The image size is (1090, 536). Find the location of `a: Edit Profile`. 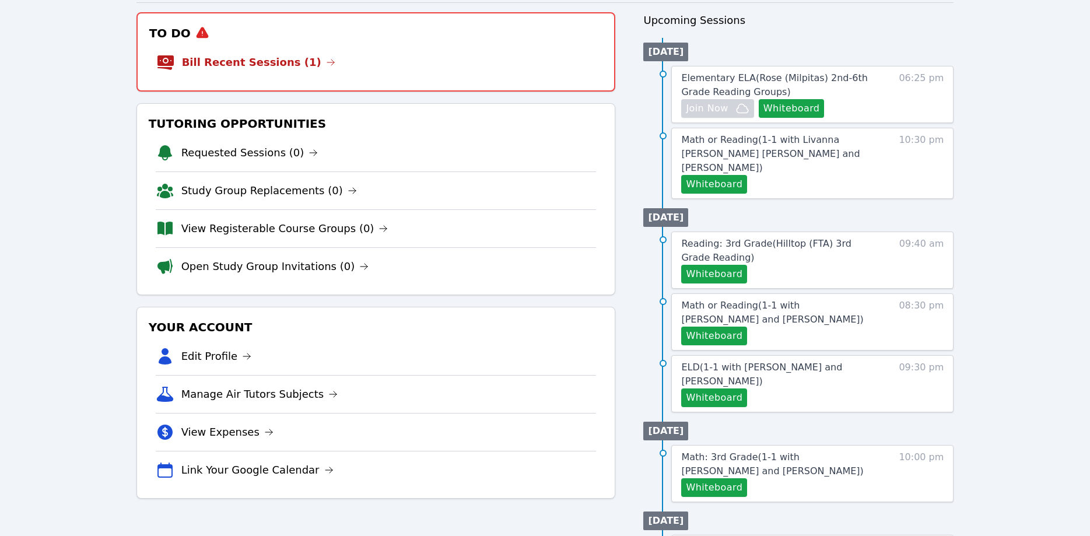

a: Edit Profile is located at coordinates (216, 356).